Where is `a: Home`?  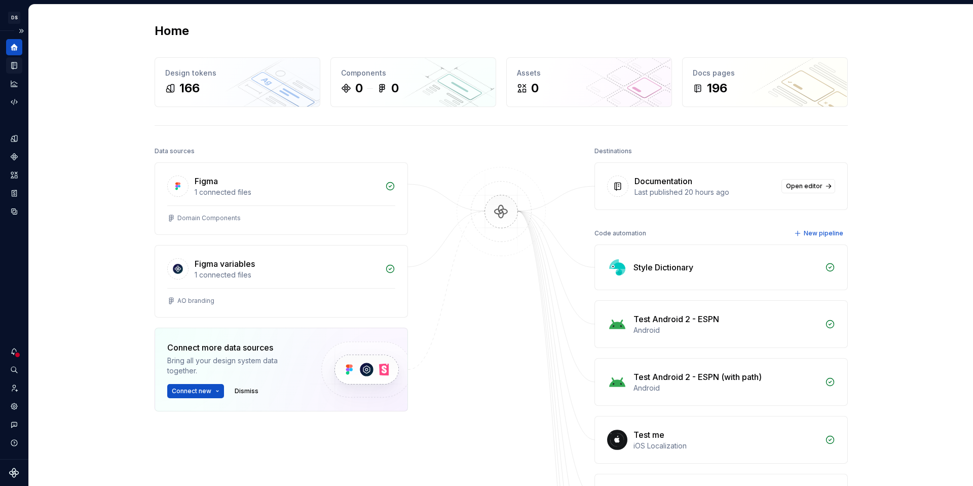
a: Home is located at coordinates (14, 47).